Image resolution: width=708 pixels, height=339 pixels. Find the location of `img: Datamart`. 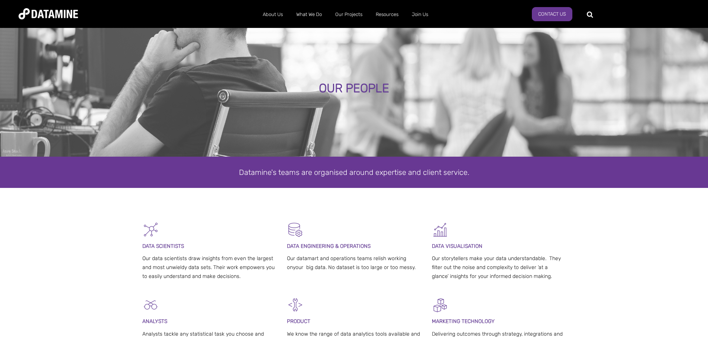

img: Datamart is located at coordinates (295, 229).